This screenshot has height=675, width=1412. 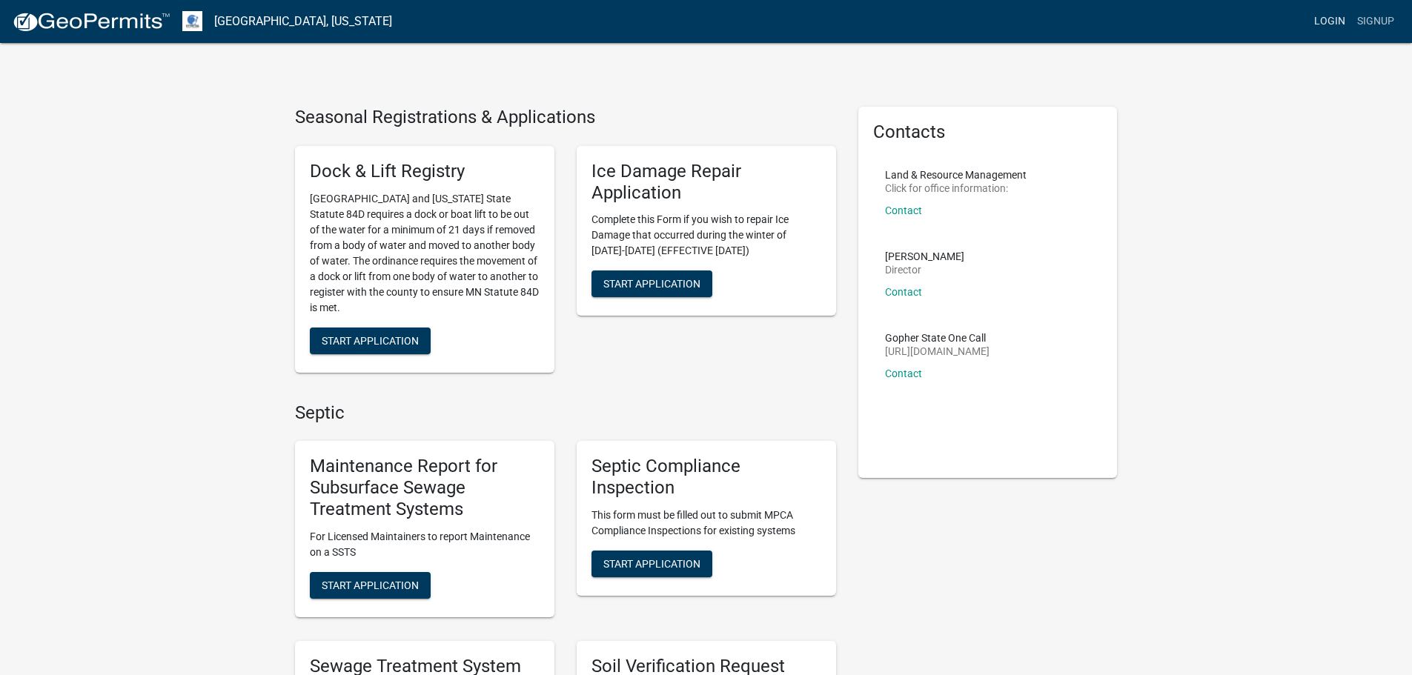 I want to click on h5: Contacts, so click(x=988, y=132).